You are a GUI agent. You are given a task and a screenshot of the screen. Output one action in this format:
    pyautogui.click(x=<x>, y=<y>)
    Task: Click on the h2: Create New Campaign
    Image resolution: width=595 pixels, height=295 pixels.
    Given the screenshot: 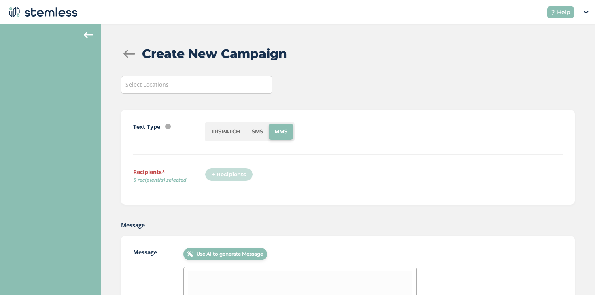 What is the action you would take?
    pyautogui.click(x=214, y=53)
    